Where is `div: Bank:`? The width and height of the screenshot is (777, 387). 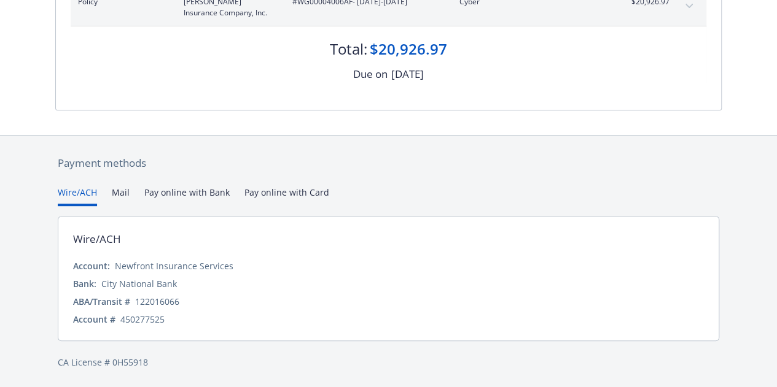
div: Bank: is located at coordinates (85, 284).